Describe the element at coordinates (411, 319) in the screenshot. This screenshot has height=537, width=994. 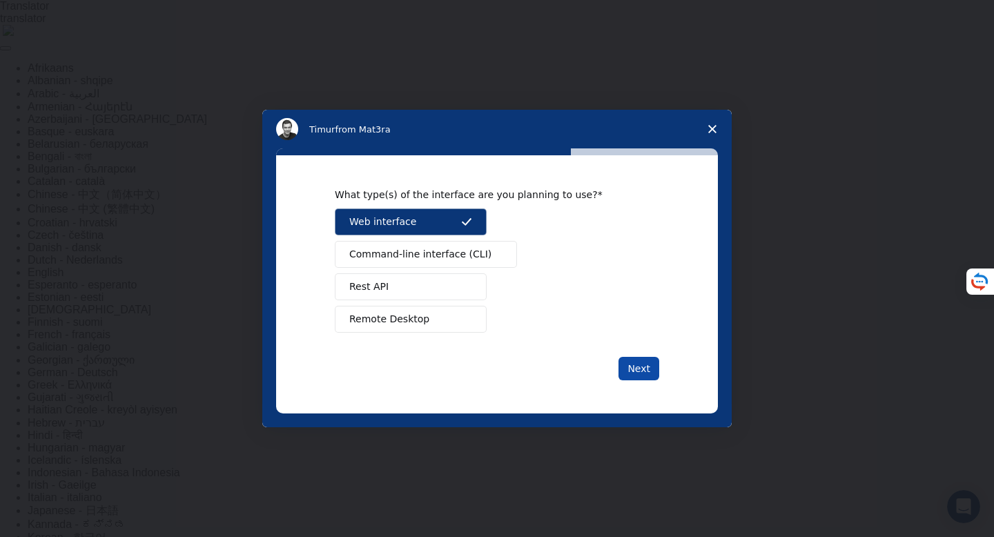
I see `button: Remote Desktop` at that location.